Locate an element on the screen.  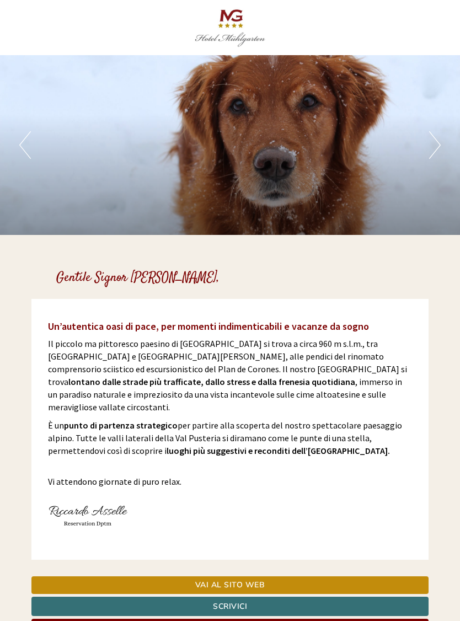
button: Next is located at coordinates (435, 145).